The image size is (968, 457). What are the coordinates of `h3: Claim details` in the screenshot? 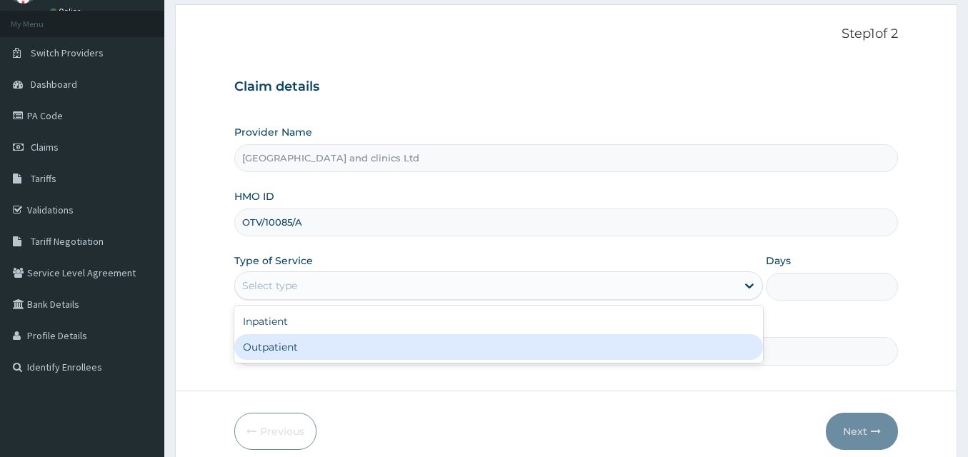 It's located at (566, 87).